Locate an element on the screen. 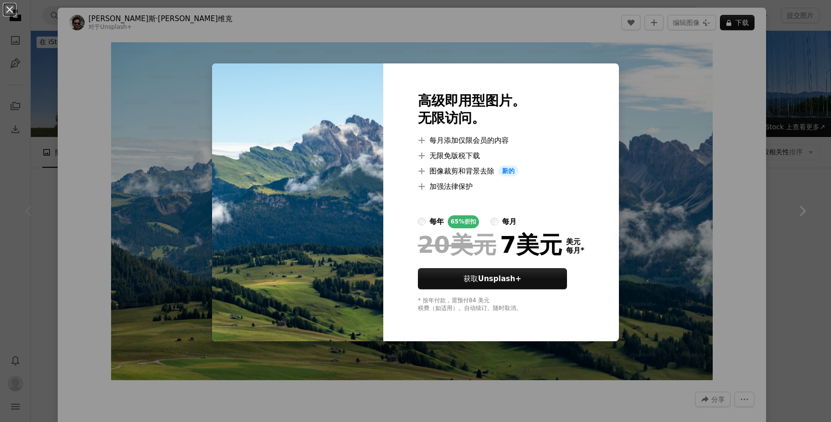 This screenshot has width=831, height=422. font: 无限免版税下载 is located at coordinates (455, 156).